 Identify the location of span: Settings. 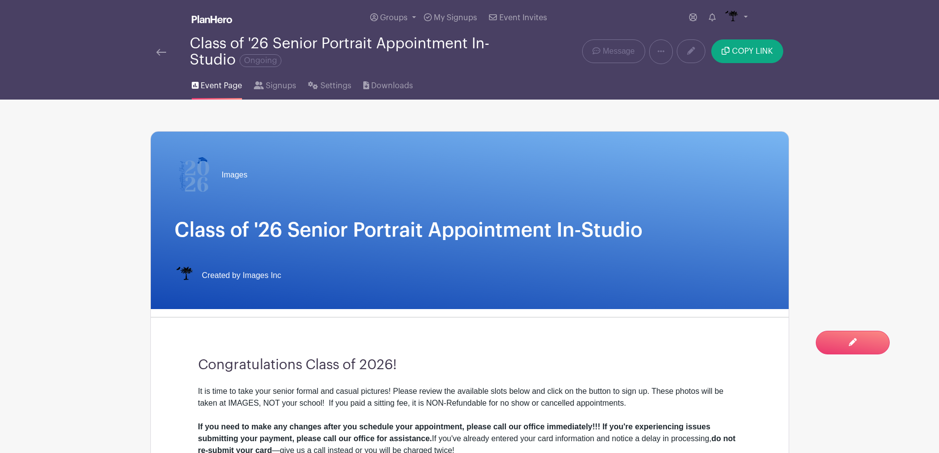
(336, 86).